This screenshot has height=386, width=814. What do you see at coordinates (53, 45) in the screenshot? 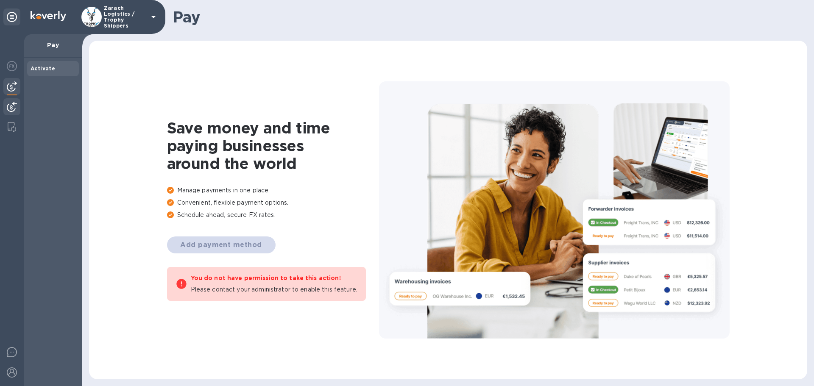
I see `p: Pay` at bounding box center [53, 45].